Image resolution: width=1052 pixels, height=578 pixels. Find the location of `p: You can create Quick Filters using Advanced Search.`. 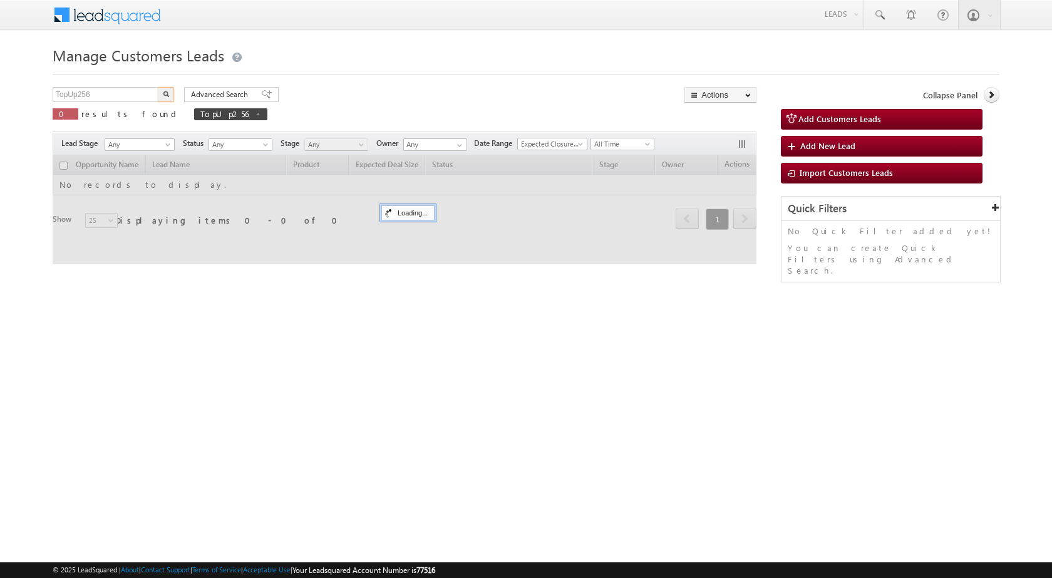

p: You can create Quick Filters using Advanced Search. is located at coordinates (891, 259).